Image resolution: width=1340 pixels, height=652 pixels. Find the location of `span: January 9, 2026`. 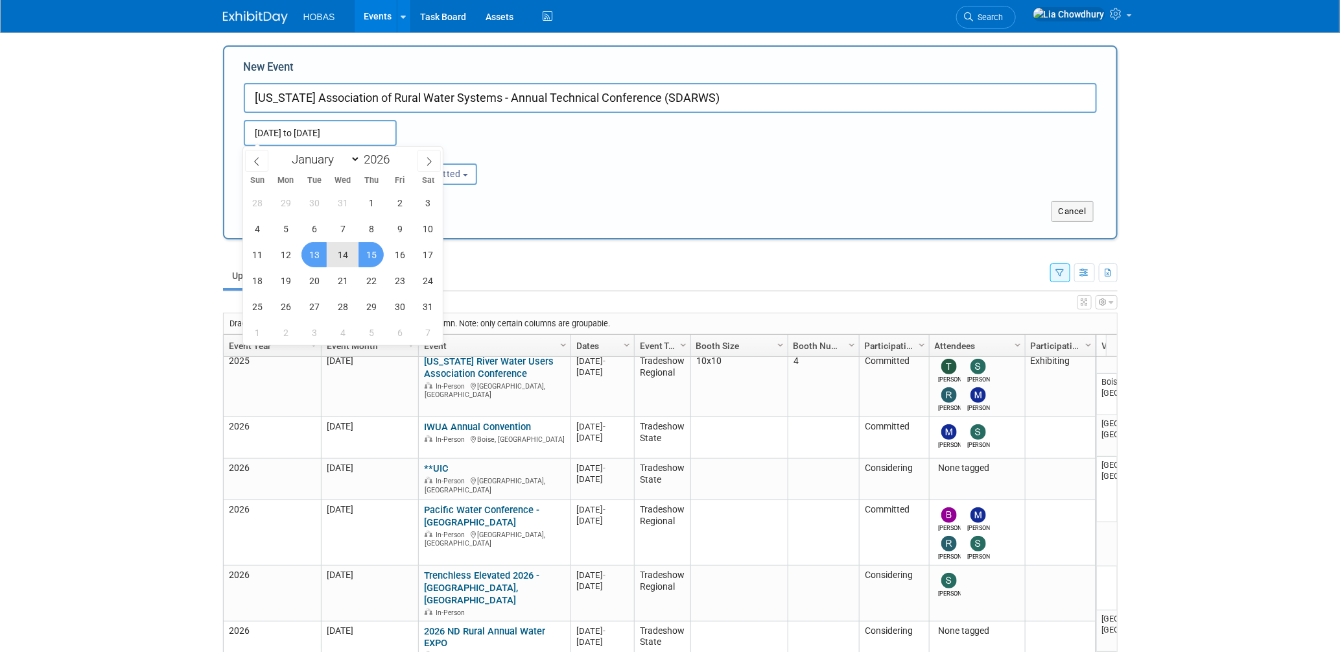

span: January 9, 2026 is located at coordinates (399, 228).